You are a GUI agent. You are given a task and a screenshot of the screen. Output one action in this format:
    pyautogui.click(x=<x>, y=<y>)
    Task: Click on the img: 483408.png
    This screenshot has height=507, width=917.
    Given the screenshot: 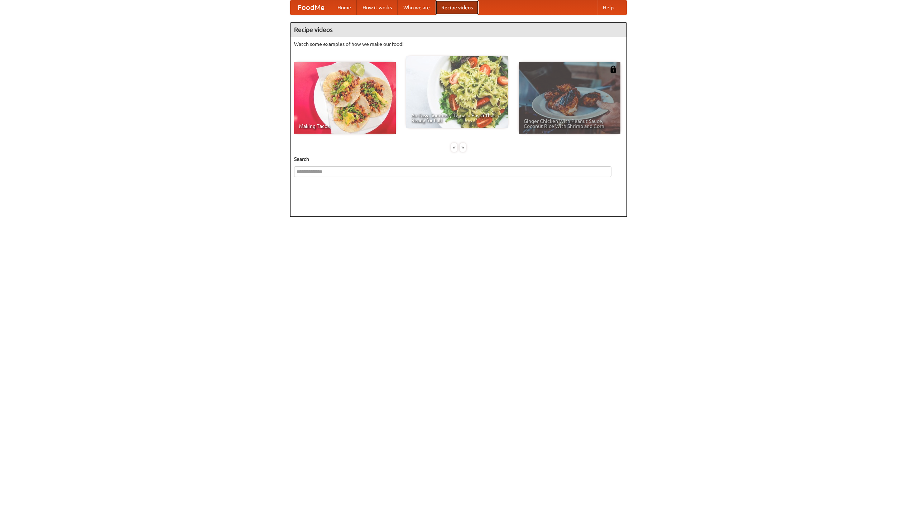 What is the action you would take?
    pyautogui.click(x=613, y=69)
    